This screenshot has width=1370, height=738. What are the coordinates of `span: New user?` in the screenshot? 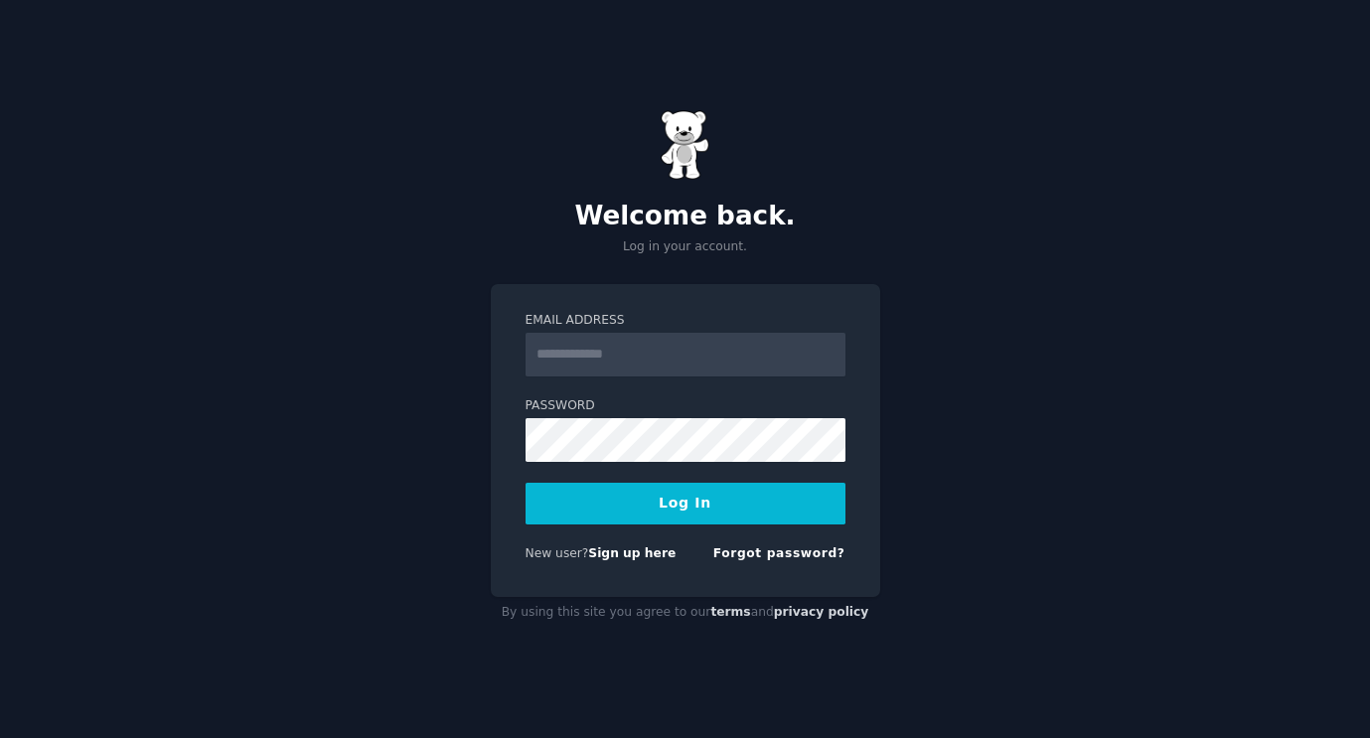 It's located at (557, 553).